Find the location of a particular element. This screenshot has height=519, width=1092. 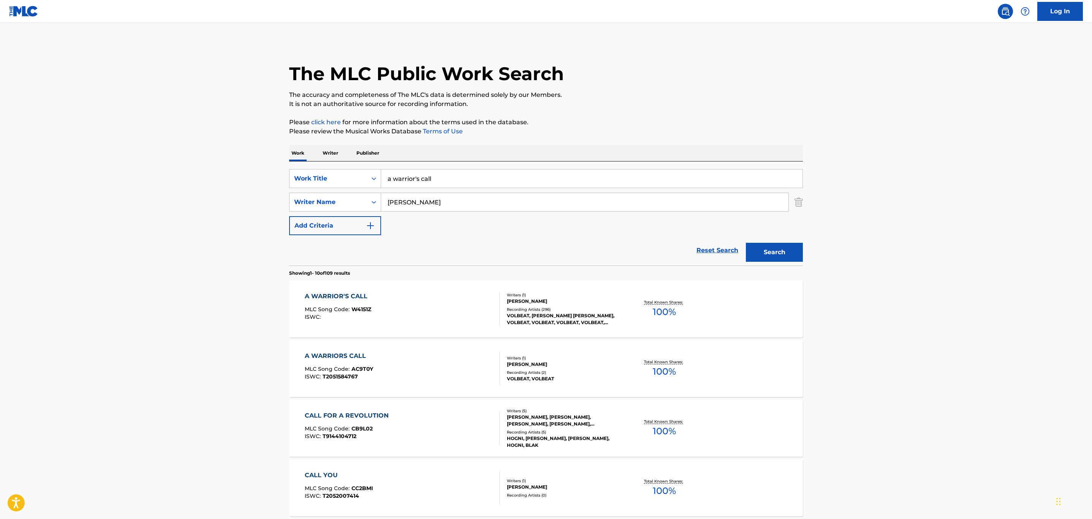

p: Please review the Musical Works Database is located at coordinates (546, 132).